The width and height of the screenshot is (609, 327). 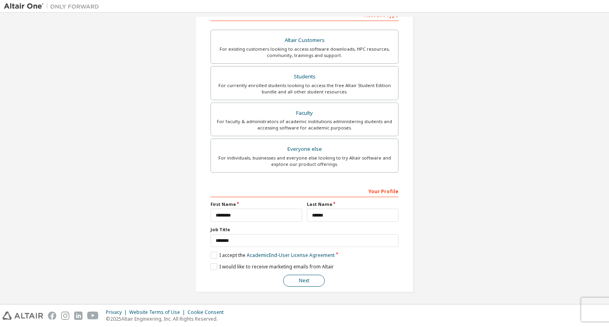 I want to click on a: Academic End-User License Agreement, so click(x=290, y=255).